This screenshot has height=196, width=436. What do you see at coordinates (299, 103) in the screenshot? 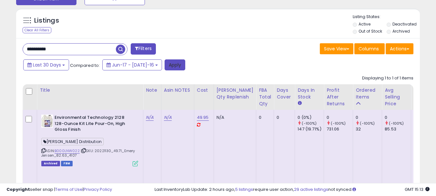
I see `small: Days In Stock.` at bounding box center [299, 103].